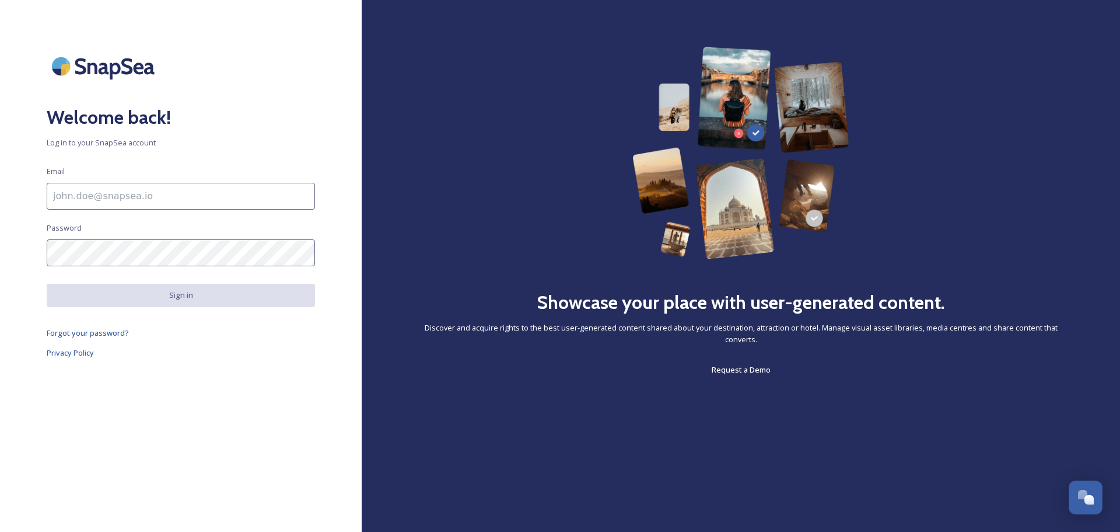 The width and height of the screenshot is (1120, 532). What do you see at coordinates (181, 196) in the screenshot?
I see `input: john.doe@snapsea.io` at bounding box center [181, 196].